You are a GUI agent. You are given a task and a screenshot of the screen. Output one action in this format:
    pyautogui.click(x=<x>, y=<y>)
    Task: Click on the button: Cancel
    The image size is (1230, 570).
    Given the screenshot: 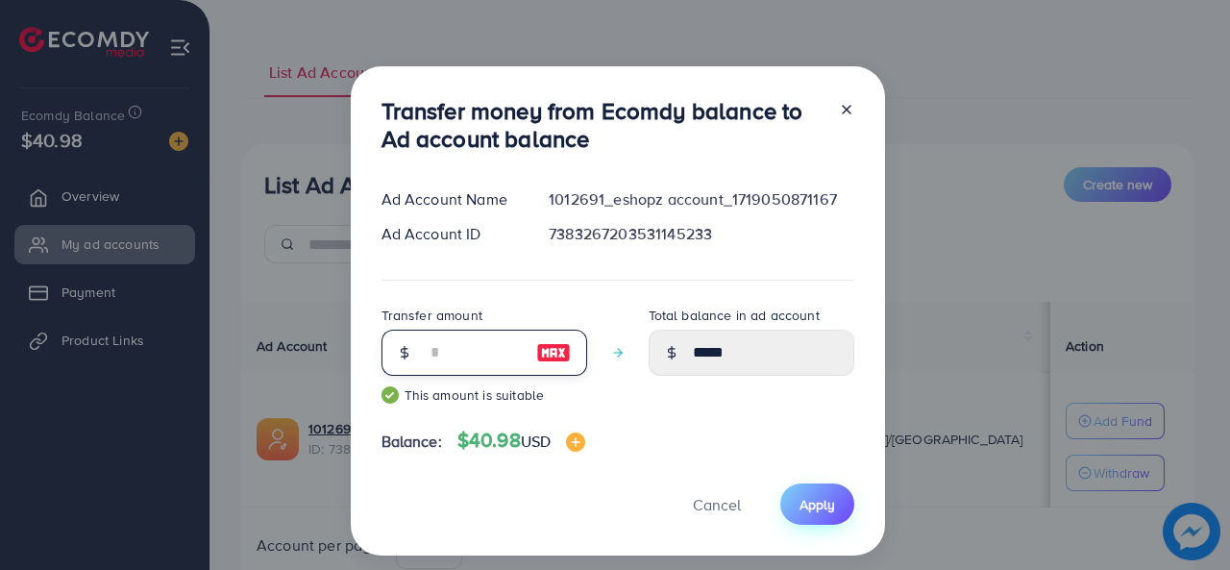 What is the action you would take?
    pyautogui.click(x=717, y=504)
    